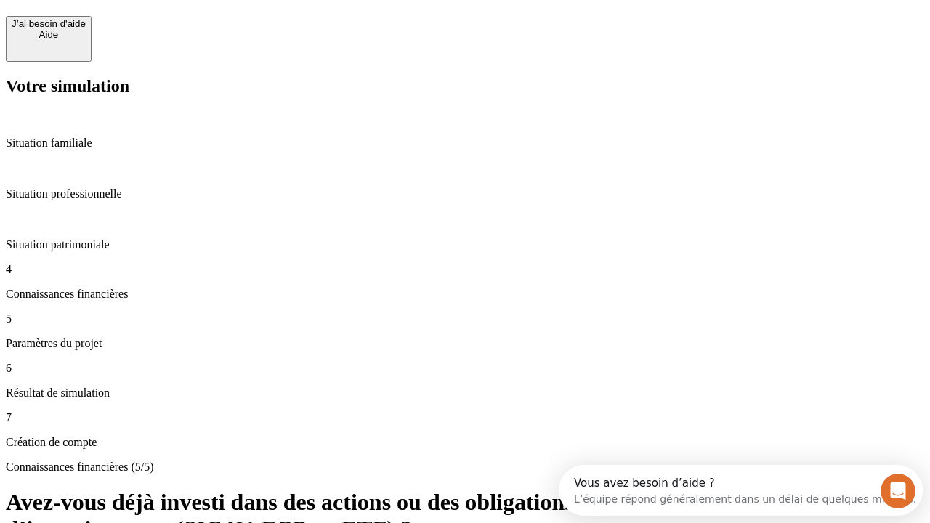 The width and height of the screenshot is (930, 523). Describe the element at coordinates (465, 143) in the screenshot. I see `p: Situation familiale` at that location.